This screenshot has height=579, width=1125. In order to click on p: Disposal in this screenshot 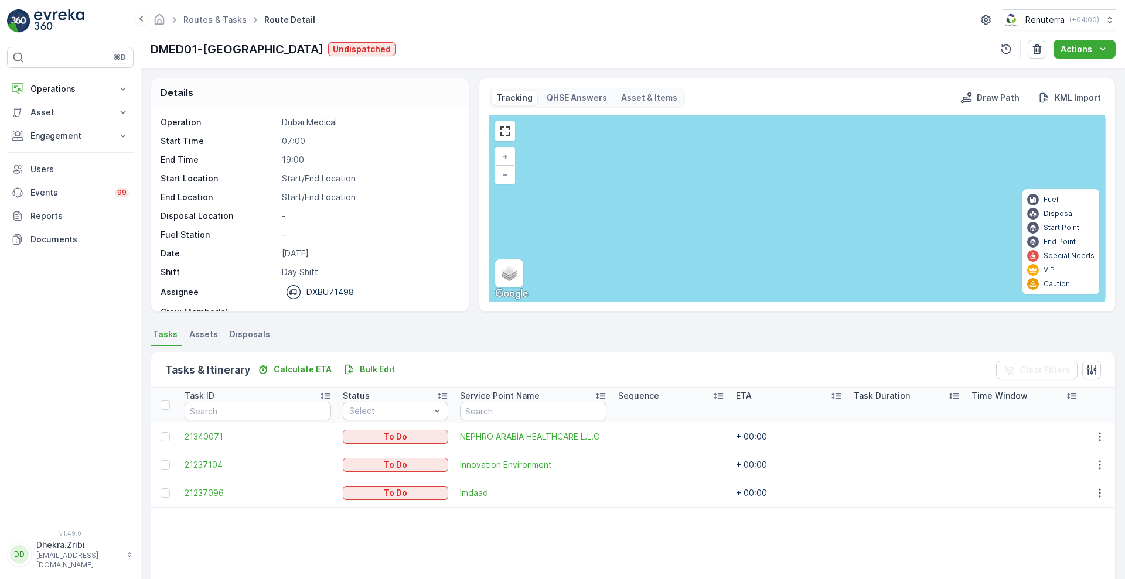, I will do `click(1059, 214)`.